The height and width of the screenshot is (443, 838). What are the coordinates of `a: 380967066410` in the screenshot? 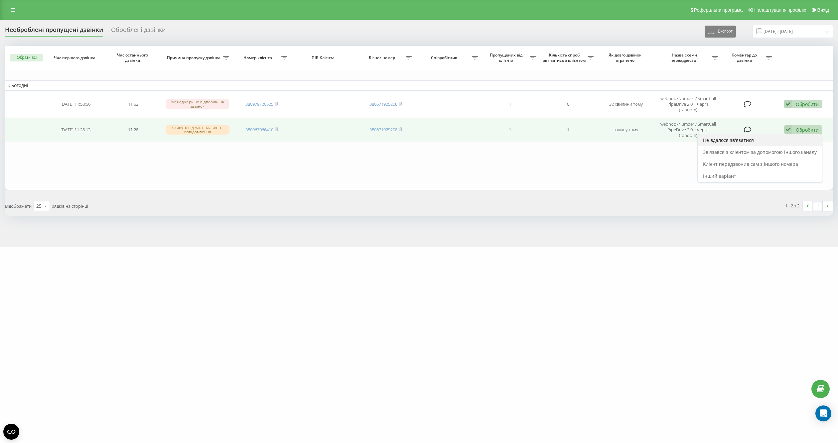 It's located at (259, 130).